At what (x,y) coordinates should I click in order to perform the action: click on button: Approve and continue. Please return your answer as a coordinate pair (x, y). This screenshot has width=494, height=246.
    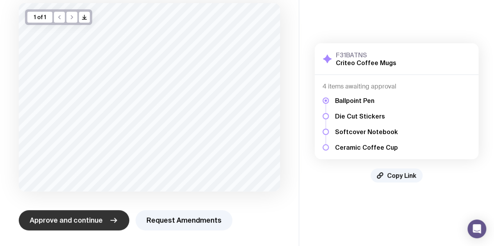
    Looking at the image, I should click on (74, 221).